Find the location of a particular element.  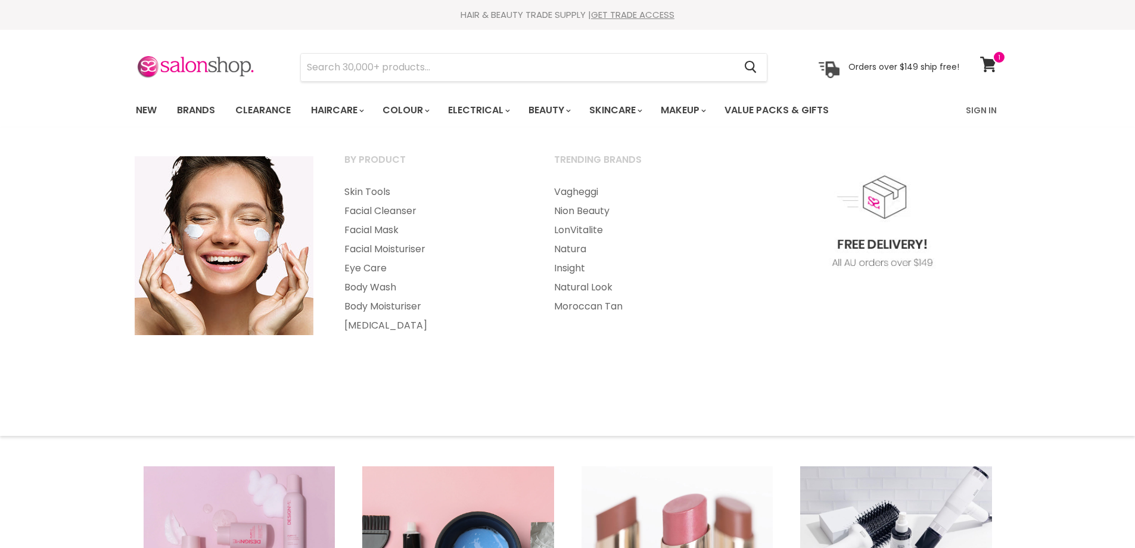

a: Haircare is located at coordinates (337, 110).